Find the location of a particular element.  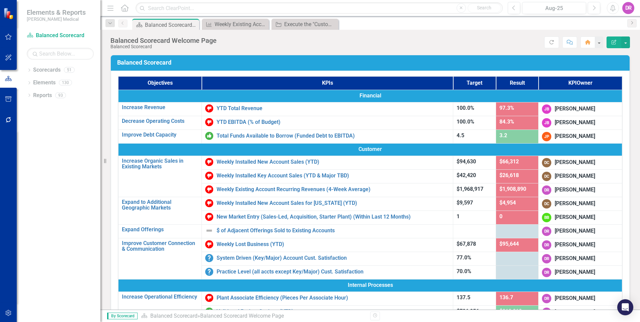

img: No Information is located at coordinates (209, 258).